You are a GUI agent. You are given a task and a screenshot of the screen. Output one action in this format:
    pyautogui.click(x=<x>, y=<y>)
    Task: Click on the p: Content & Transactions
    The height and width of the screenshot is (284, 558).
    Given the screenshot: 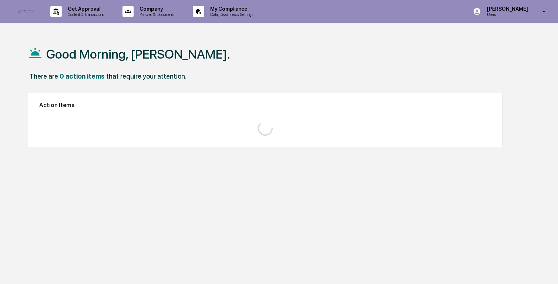 What is the action you would take?
    pyautogui.click(x=85, y=14)
    